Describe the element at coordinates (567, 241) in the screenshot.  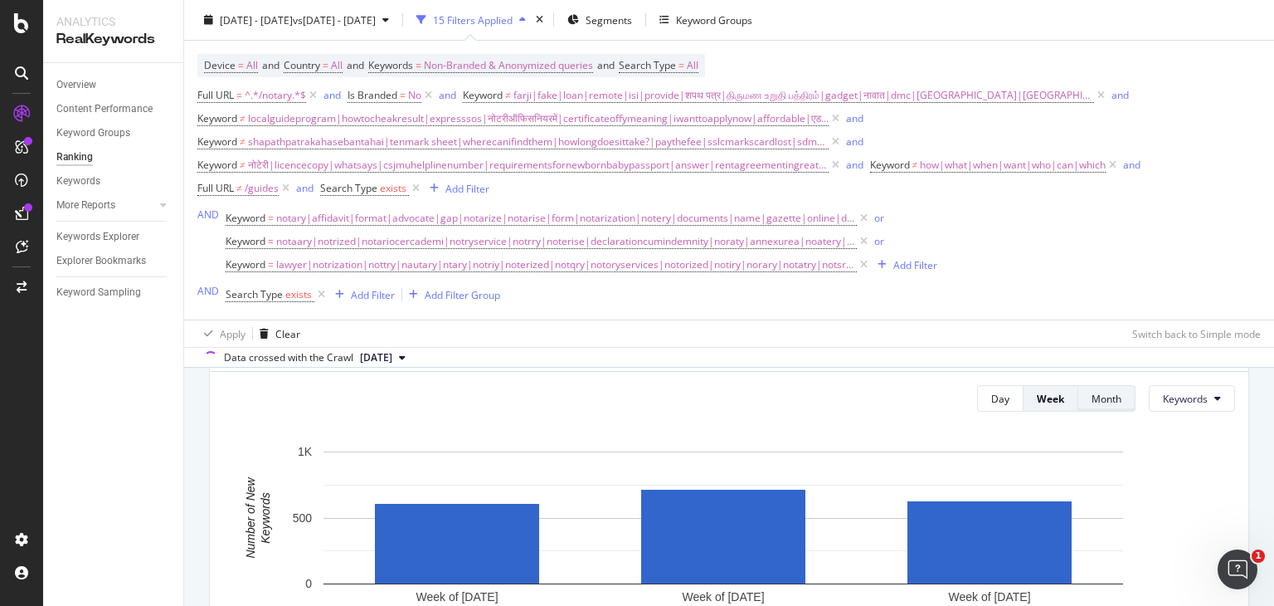
I see `span: notaary|notrized|notariocercademi|notryservice|notrry|noterise|declarationcumindemnity|noraty|ann...` at that location.